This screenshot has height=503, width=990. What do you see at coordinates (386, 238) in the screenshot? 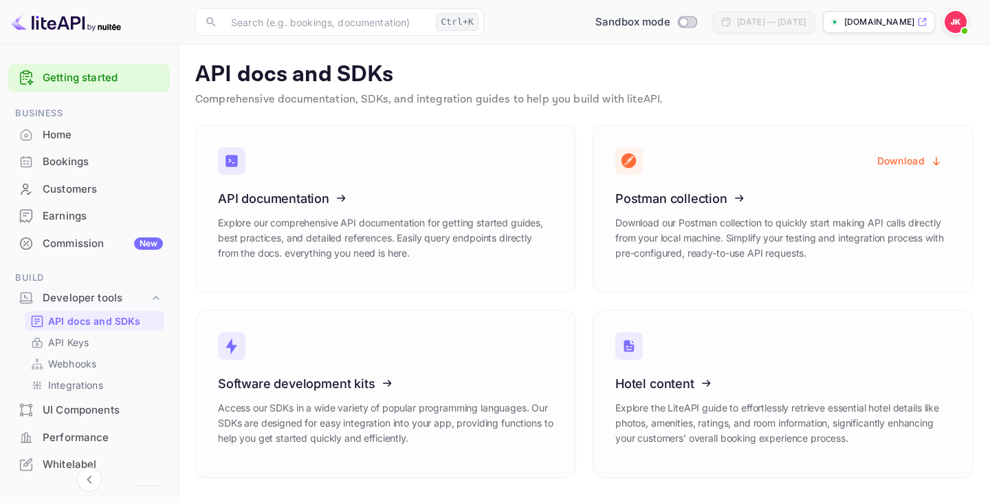
I see `p: Explore our comprehensive API documentation for getting started guides, best practices, and detai...` at bounding box center [386, 238].